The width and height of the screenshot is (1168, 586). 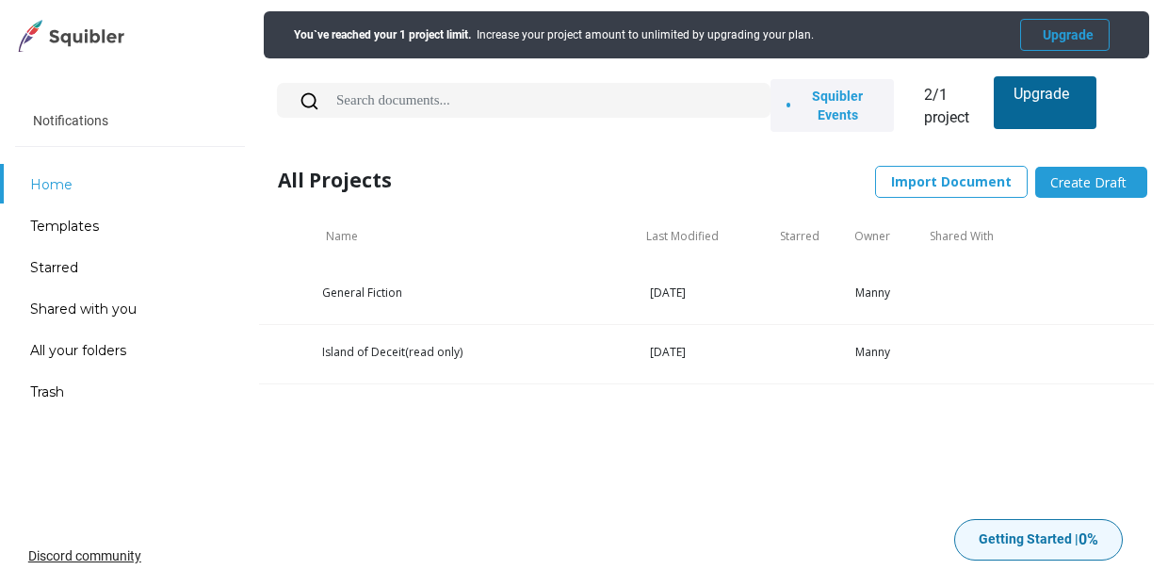 What do you see at coordinates (408, 181) in the screenshot?
I see `p: All Projects` at bounding box center [408, 181].